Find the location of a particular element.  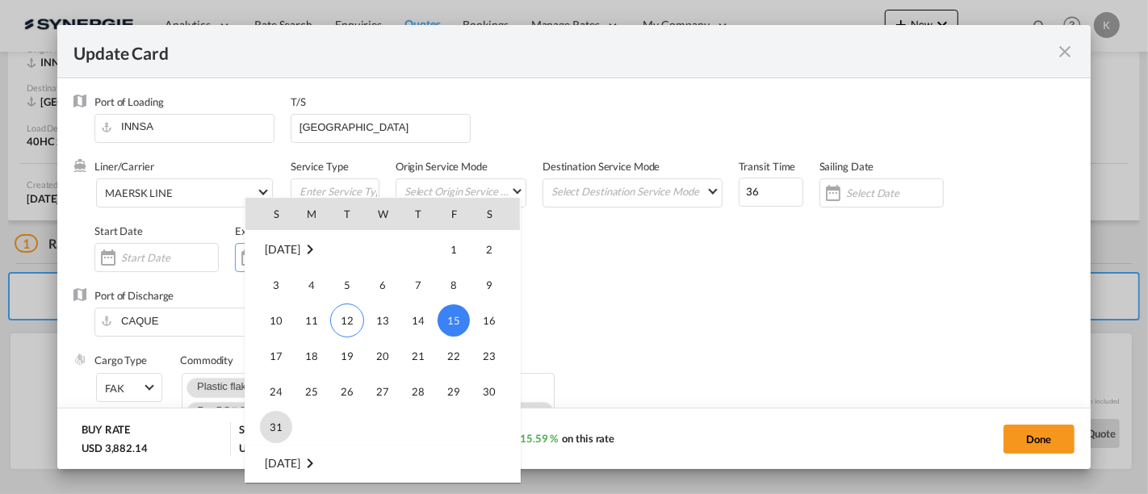

span: 10 is located at coordinates (276, 321).